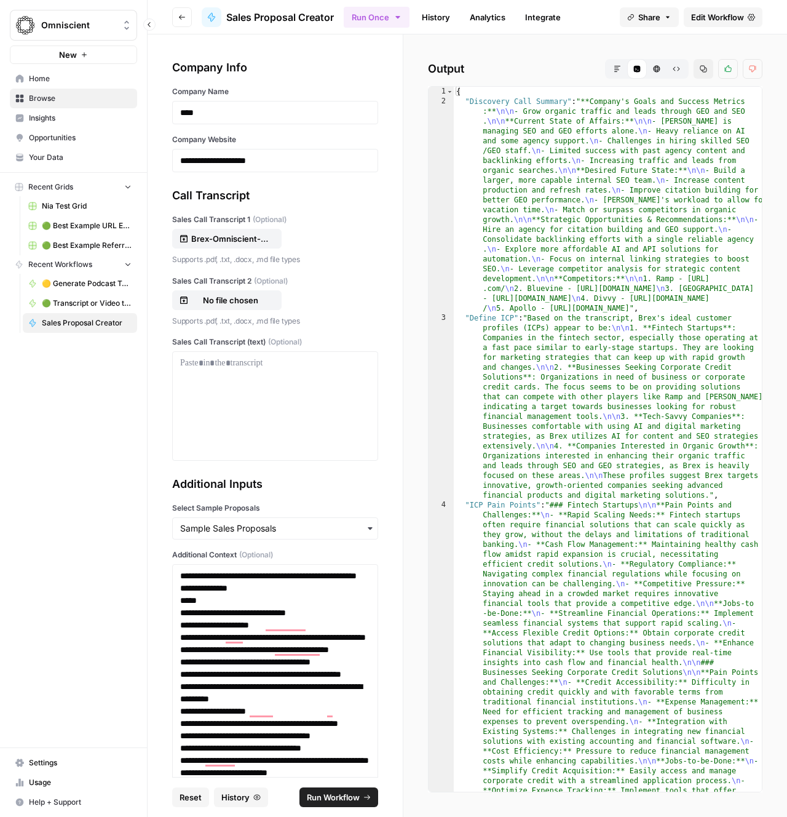 This screenshot has height=817, width=787. What do you see at coordinates (87, 284) in the screenshot?
I see `span: 🟡 Generate Podcast Topics from Raw Content` at bounding box center [87, 284].